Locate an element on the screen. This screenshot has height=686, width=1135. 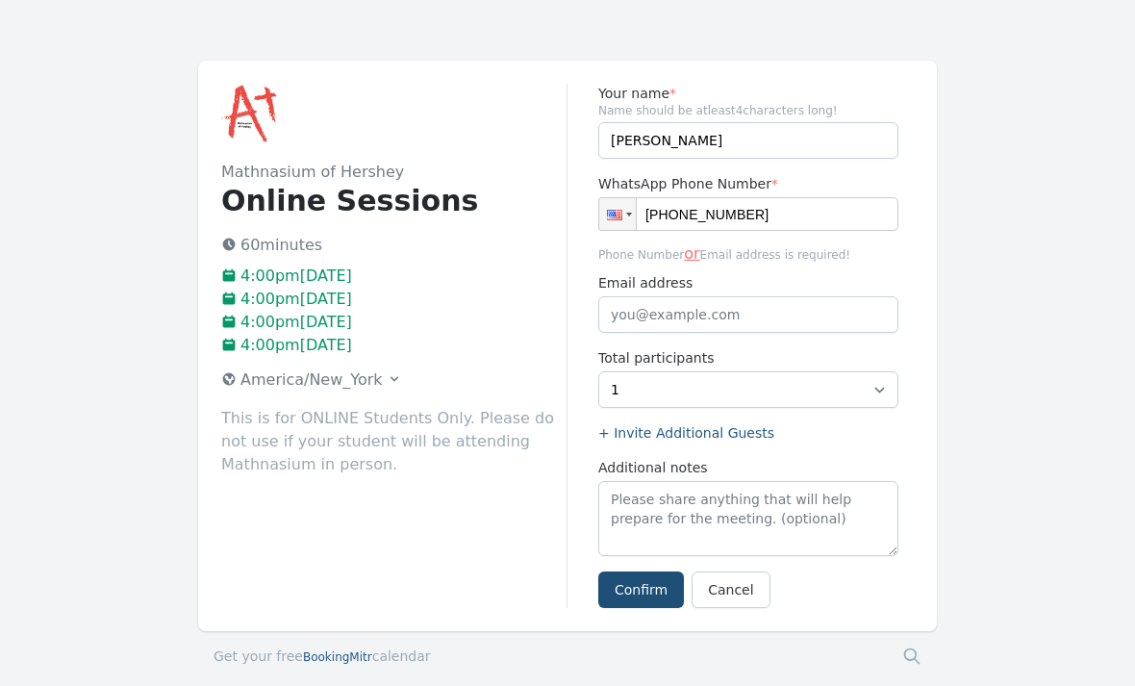
span: Phone Number Email address is required! is located at coordinates (749, 254).